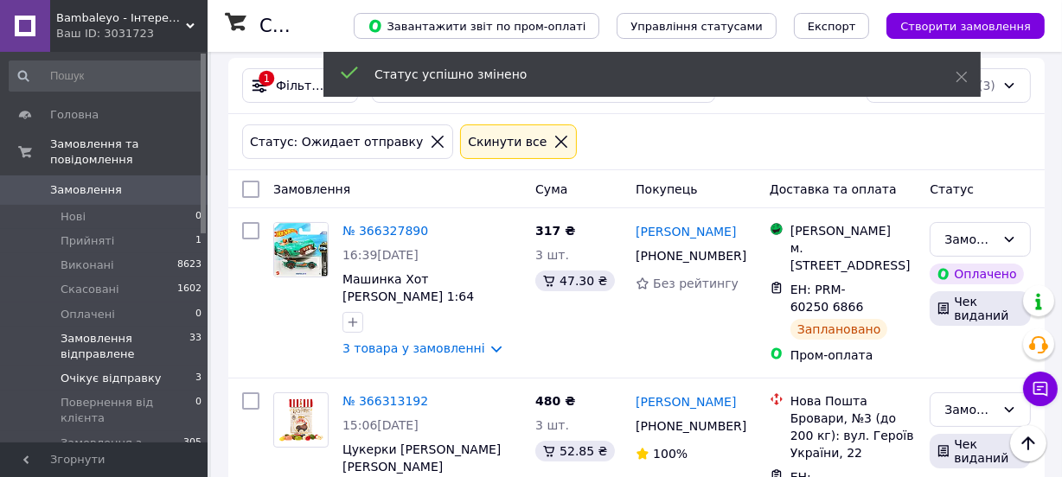 Image resolution: width=1062 pixels, height=477 pixels. Describe the element at coordinates (195, 347) in the screenshot. I see `span: 33` at that location.